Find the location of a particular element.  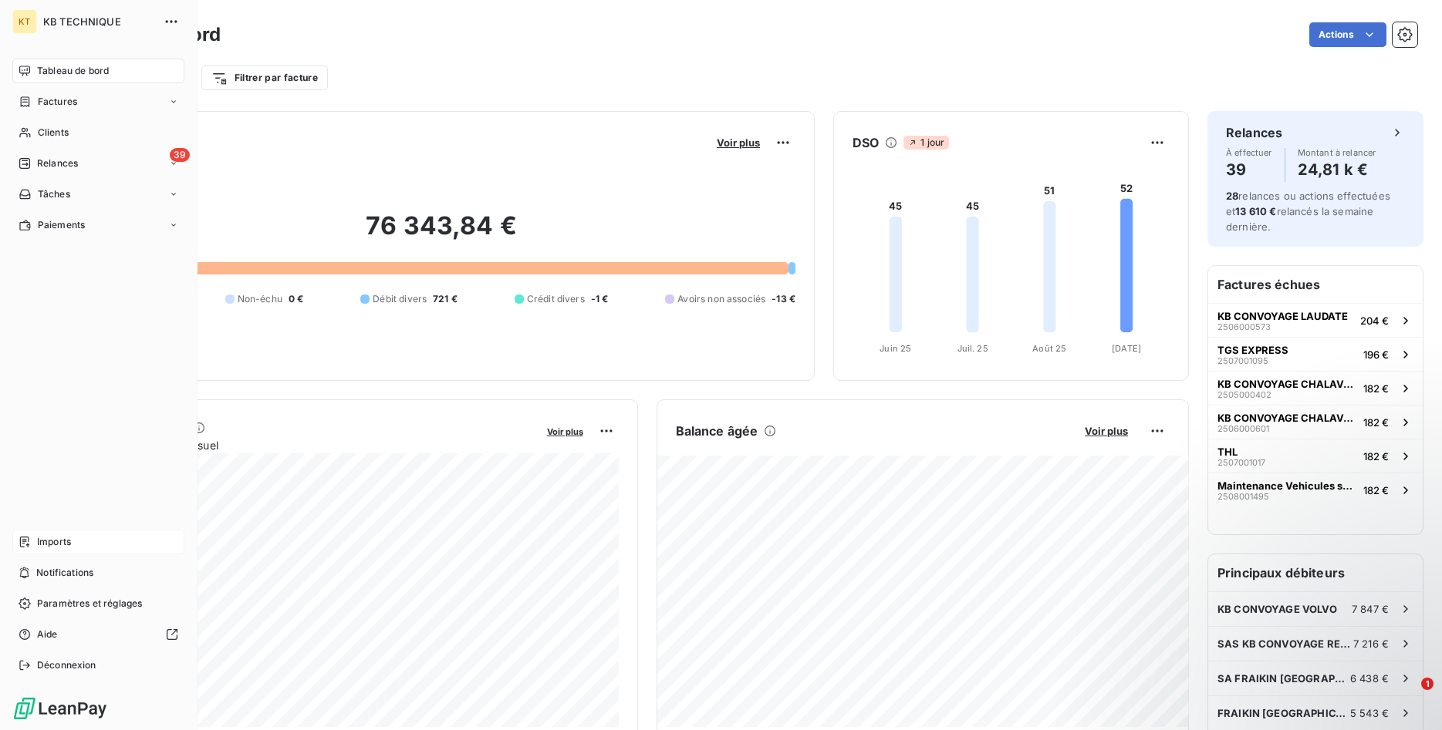

span: 204 € is located at coordinates (1374, 321).